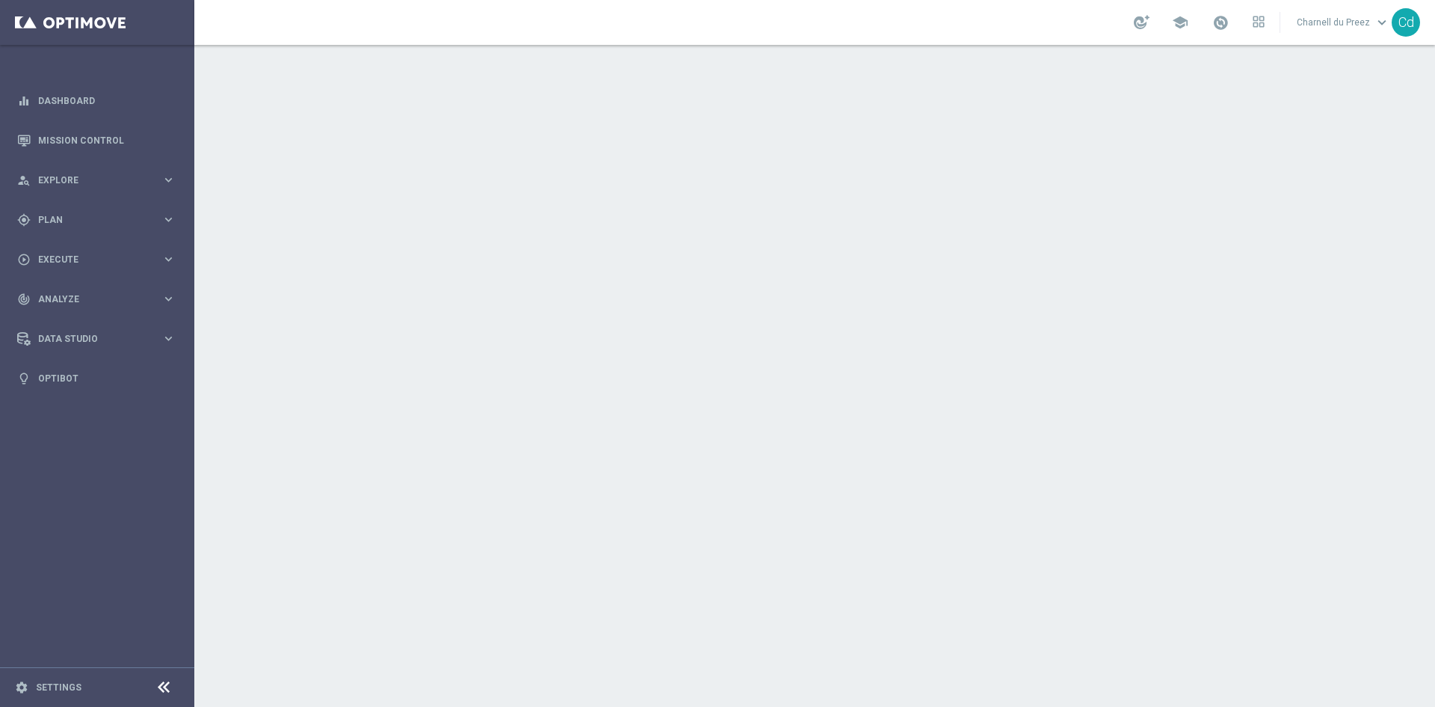 This screenshot has height=707, width=1435. I want to click on button: person_search Explore keyboard_arrow_right, so click(96, 180).